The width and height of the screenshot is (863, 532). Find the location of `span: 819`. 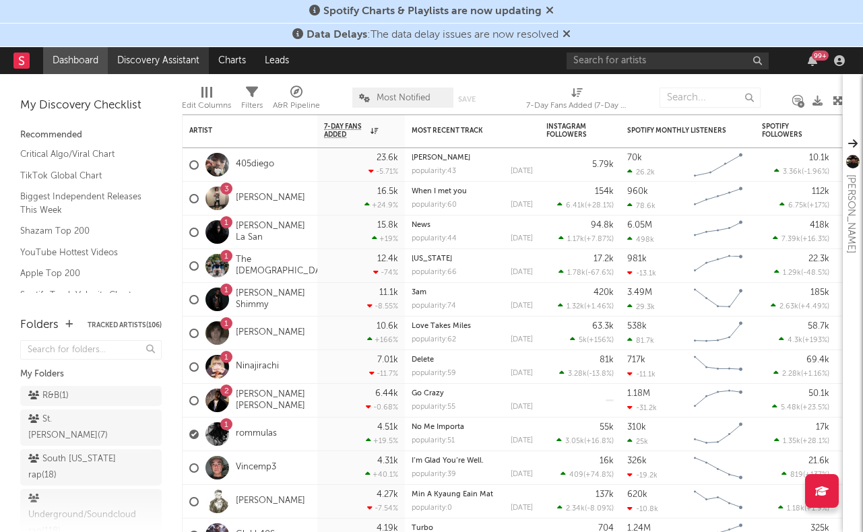

span: 819 is located at coordinates (796, 475).